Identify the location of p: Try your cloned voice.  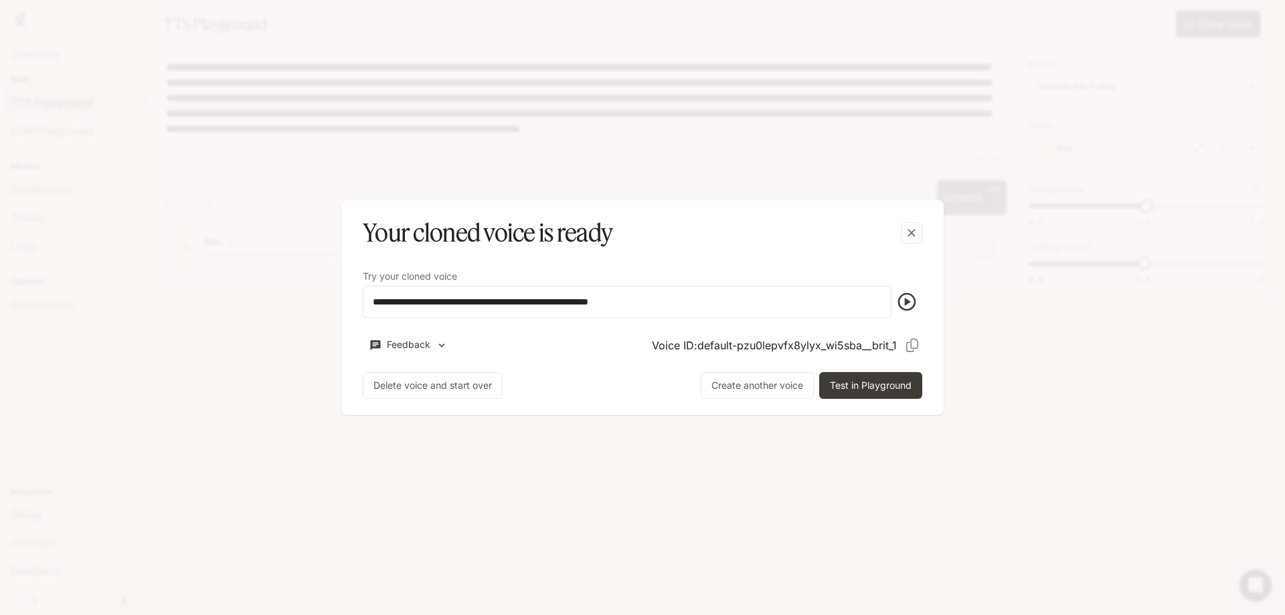
(410, 276).